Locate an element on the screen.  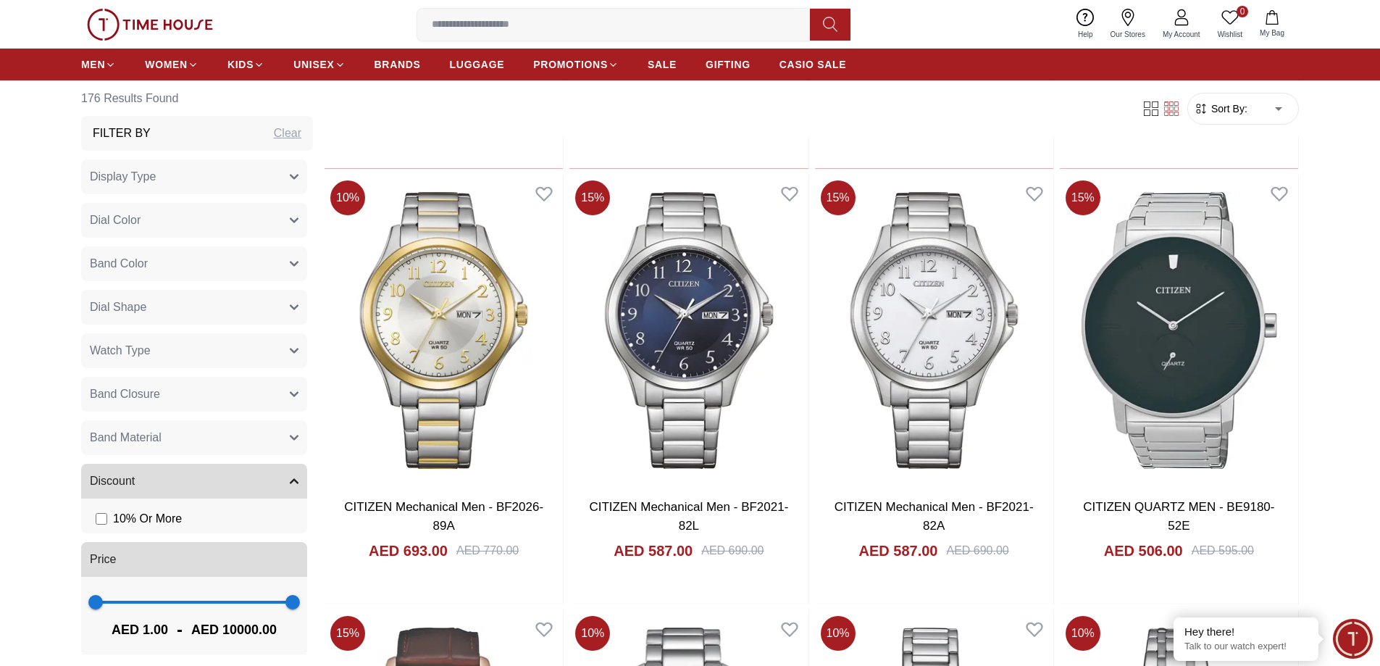
span: BRANDS is located at coordinates (398, 64).